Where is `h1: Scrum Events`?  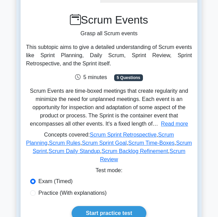
h1: Scrum Events is located at coordinates (109, 20).